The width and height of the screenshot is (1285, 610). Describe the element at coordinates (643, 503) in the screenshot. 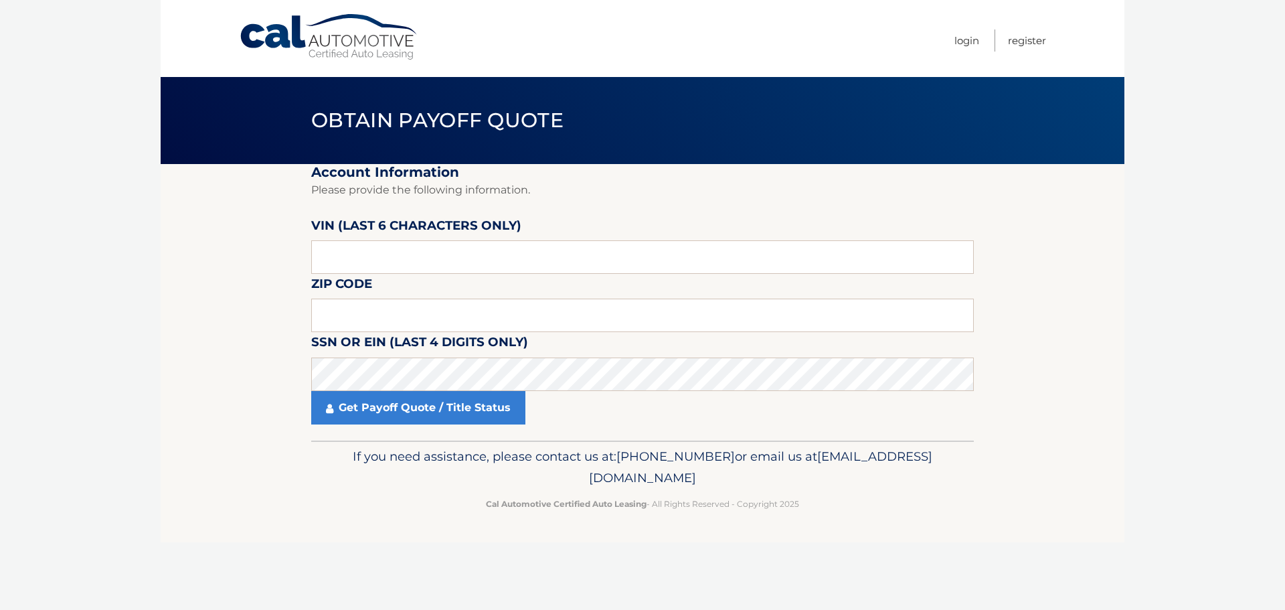

I see `p: - All Rights Reserved - Copyright 2025` at that location.